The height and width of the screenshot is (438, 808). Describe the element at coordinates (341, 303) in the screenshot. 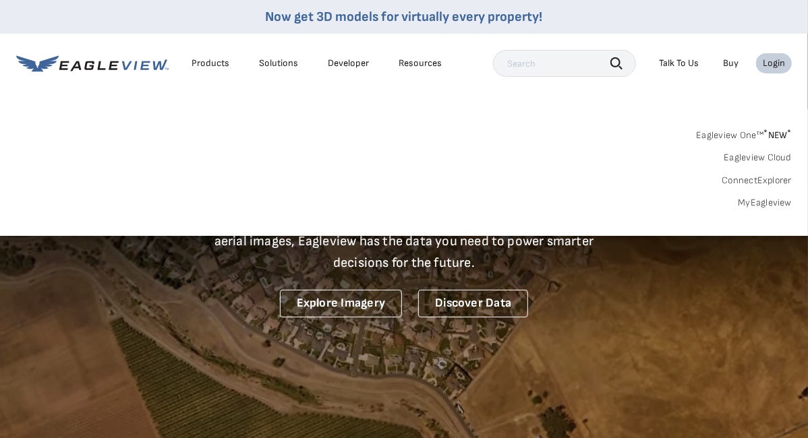

I see `a: Explore Imagery` at that location.